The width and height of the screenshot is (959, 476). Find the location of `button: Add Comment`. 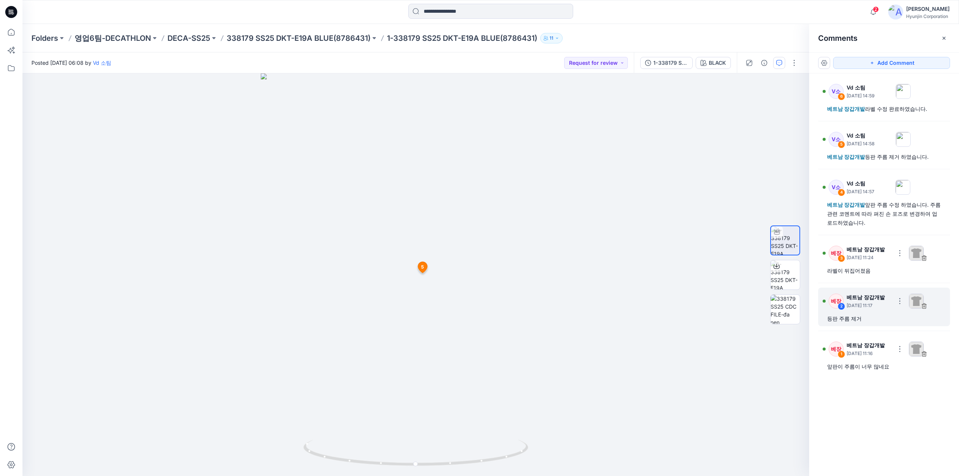

button: Add Comment is located at coordinates (891, 63).